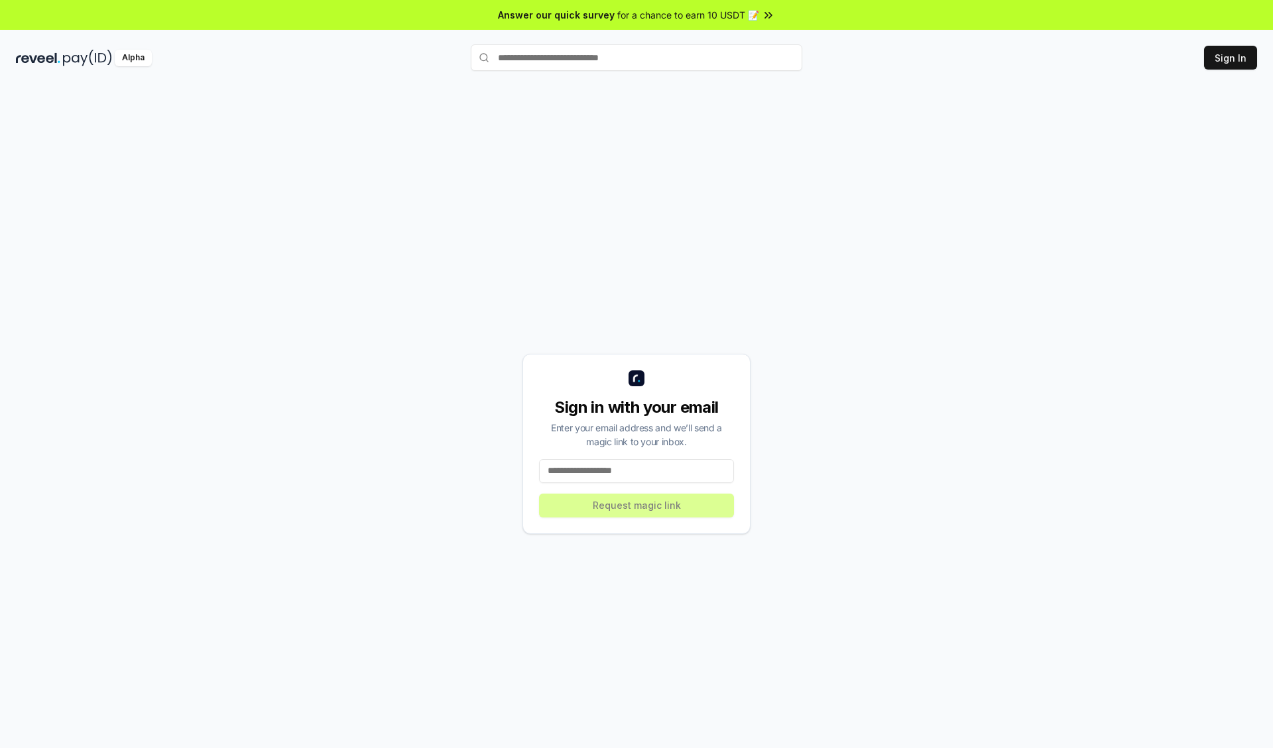 Image resolution: width=1273 pixels, height=748 pixels. Describe the element at coordinates (87, 58) in the screenshot. I see `img: pay_id` at that location.